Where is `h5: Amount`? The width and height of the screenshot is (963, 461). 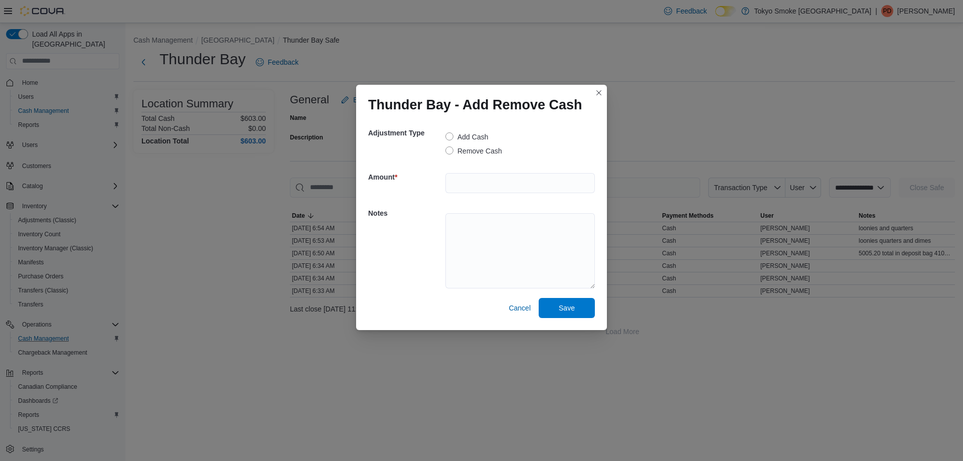 h5: Amount is located at coordinates (406, 177).